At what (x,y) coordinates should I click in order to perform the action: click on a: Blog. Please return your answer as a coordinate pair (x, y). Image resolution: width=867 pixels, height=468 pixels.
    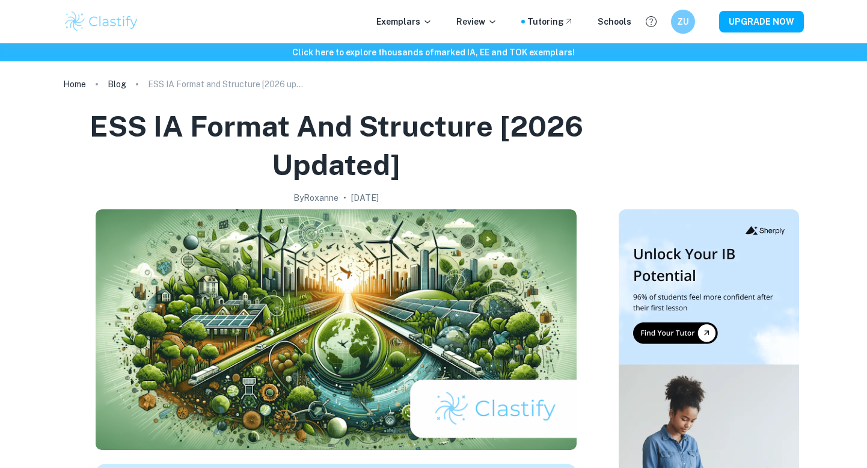
    Looking at the image, I should click on (117, 84).